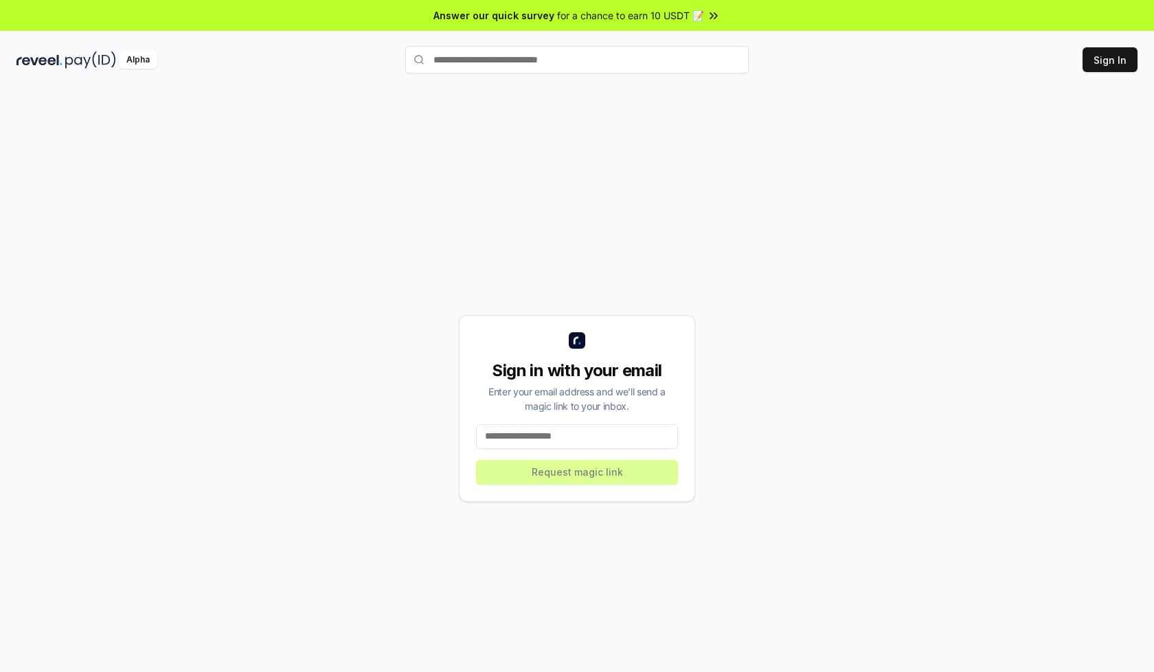  What do you see at coordinates (494, 15) in the screenshot?
I see `span: Answer our quick survey` at bounding box center [494, 15].